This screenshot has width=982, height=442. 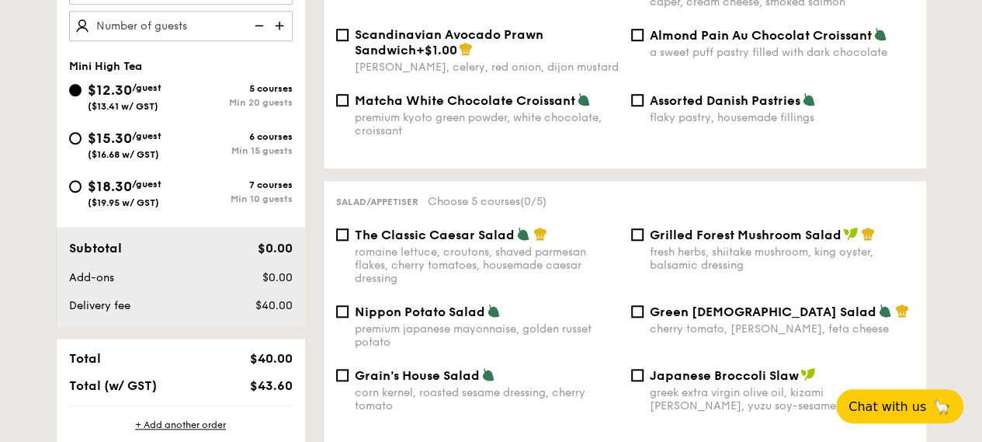 What do you see at coordinates (109, 186) in the screenshot?
I see `span: $18.30` at bounding box center [109, 186].